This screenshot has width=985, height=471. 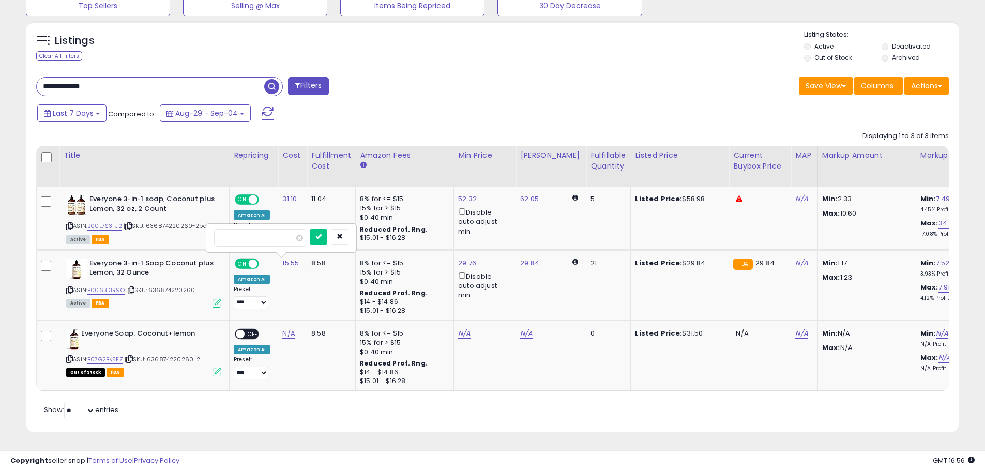 What do you see at coordinates (162, 359) in the screenshot?
I see `span: | SKU: 636874220260-2` at bounding box center [162, 359].